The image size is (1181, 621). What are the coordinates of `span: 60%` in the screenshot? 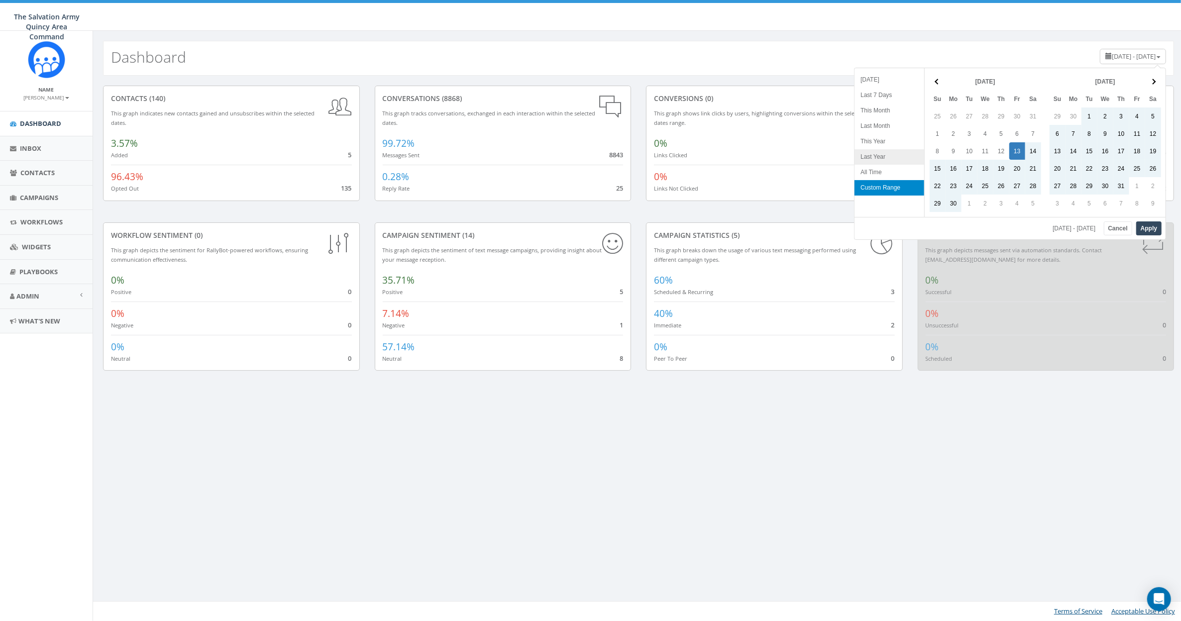 It's located at (664, 280).